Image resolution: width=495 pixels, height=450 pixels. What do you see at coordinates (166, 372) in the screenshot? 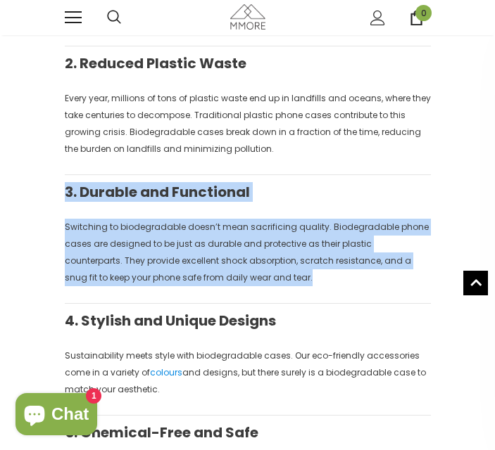
I see `a: colours` at bounding box center [166, 372].